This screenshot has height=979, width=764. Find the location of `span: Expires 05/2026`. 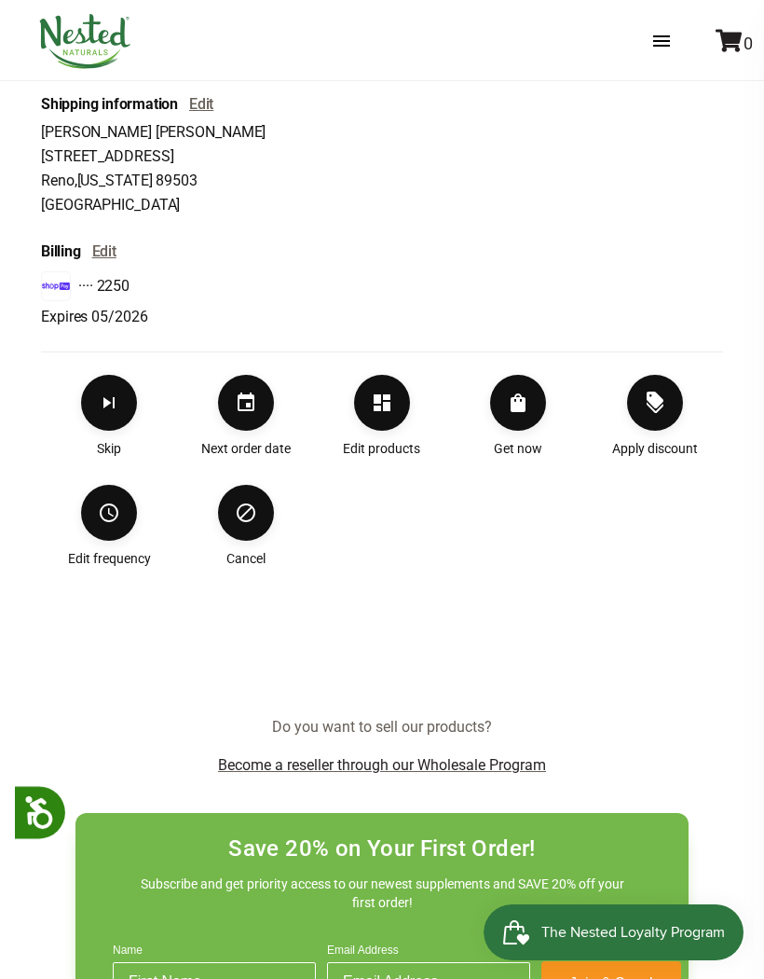

span: Expires 05/2026 is located at coordinates (94, 317).